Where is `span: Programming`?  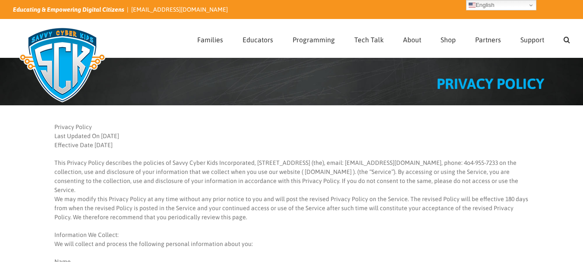 span: Programming is located at coordinates (313, 40).